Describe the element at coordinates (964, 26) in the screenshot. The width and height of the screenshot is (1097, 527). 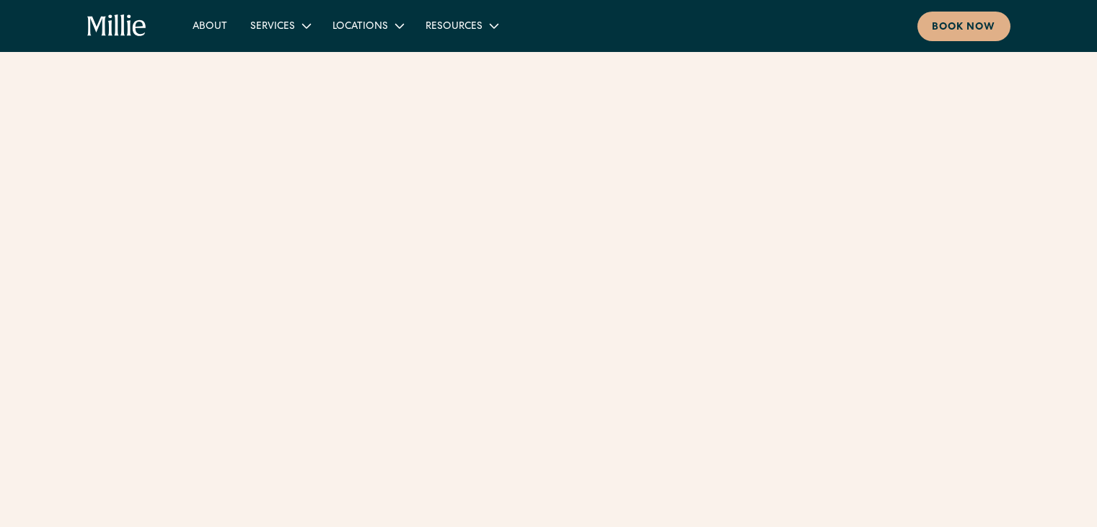
I see `a: Book now` at that location.